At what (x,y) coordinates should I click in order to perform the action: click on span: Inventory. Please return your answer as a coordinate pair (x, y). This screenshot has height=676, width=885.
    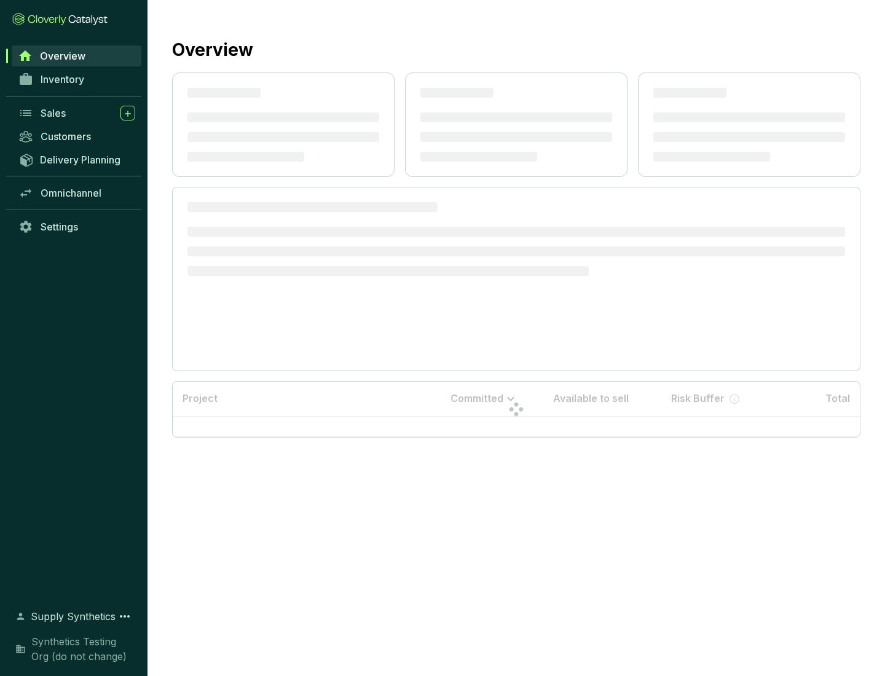
    Looking at the image, I should click on (62, 79).